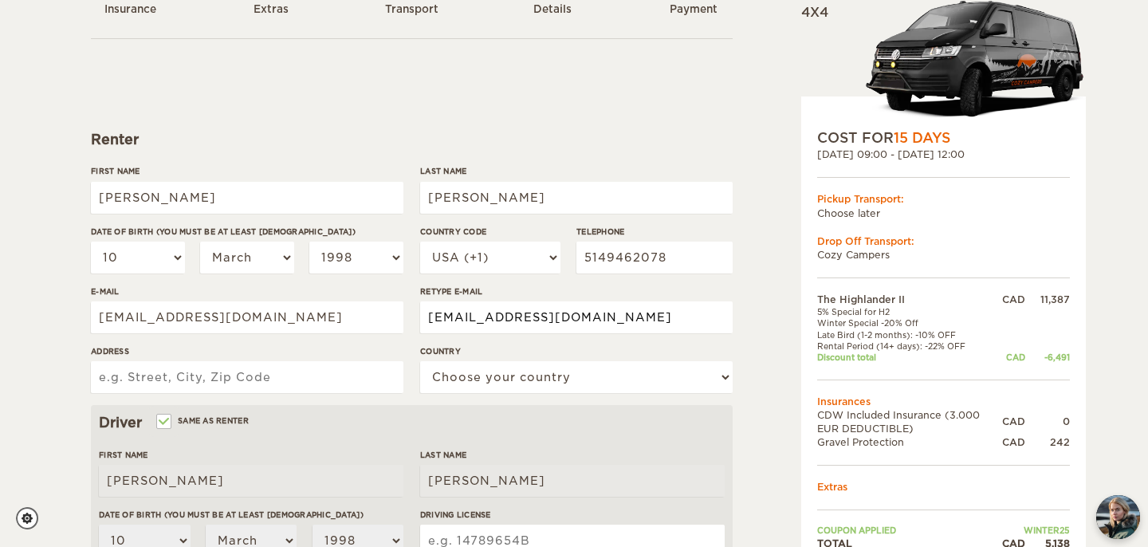 This screenshot has height=547, width=1148. What do you see at coordinates (552, 10) in the screenshot?
I see `div: Details` at bounding box center [552, 10].